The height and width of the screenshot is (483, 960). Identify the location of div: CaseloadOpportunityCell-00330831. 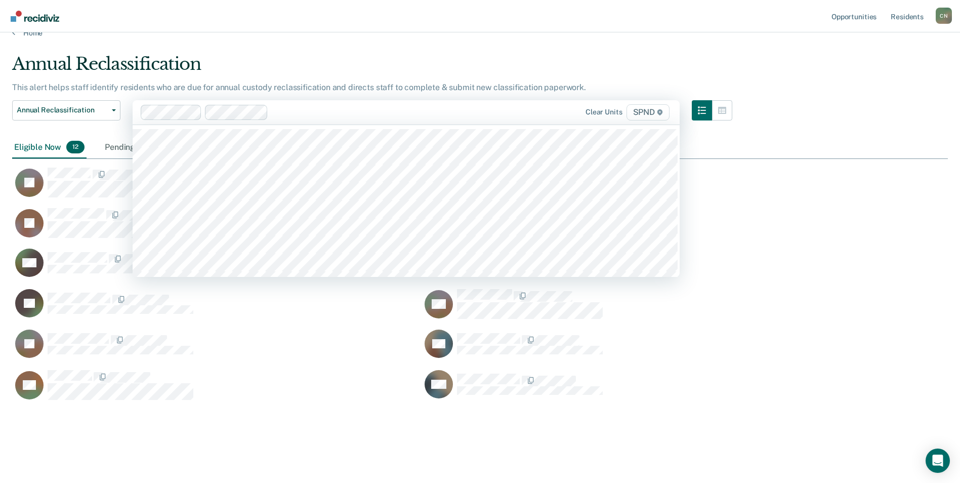
(217, 349).